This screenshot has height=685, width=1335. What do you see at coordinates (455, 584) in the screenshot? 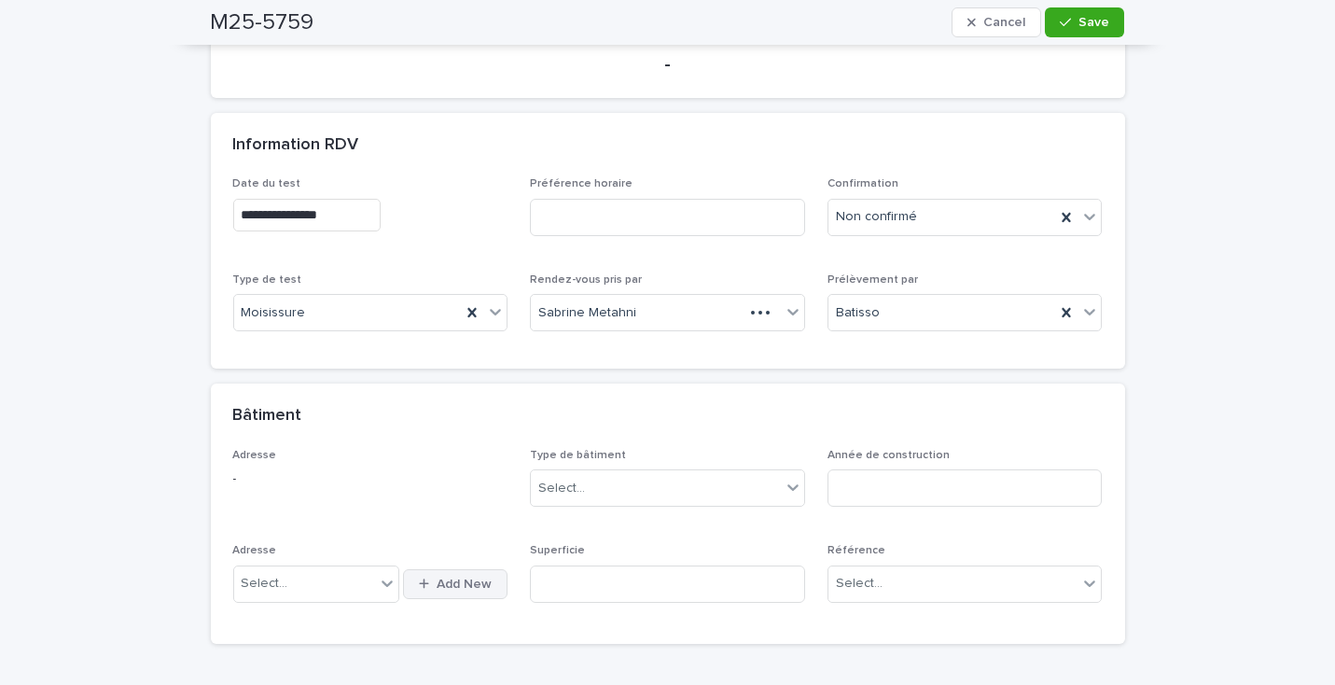
I see `button: Add New` at bounding box center [455, 584].